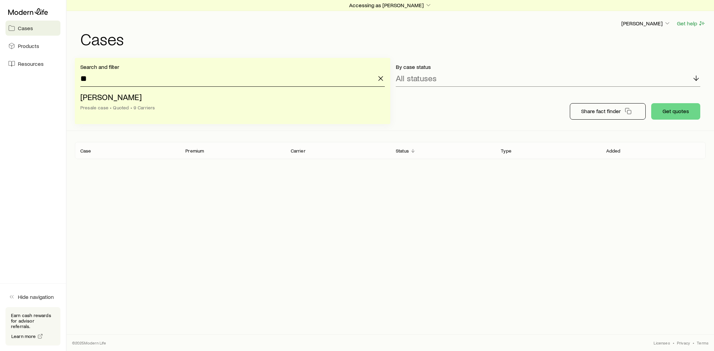 The width and height of the screenshot is (714, 351). I want to click on button: Get quotes, so click(675, 111).